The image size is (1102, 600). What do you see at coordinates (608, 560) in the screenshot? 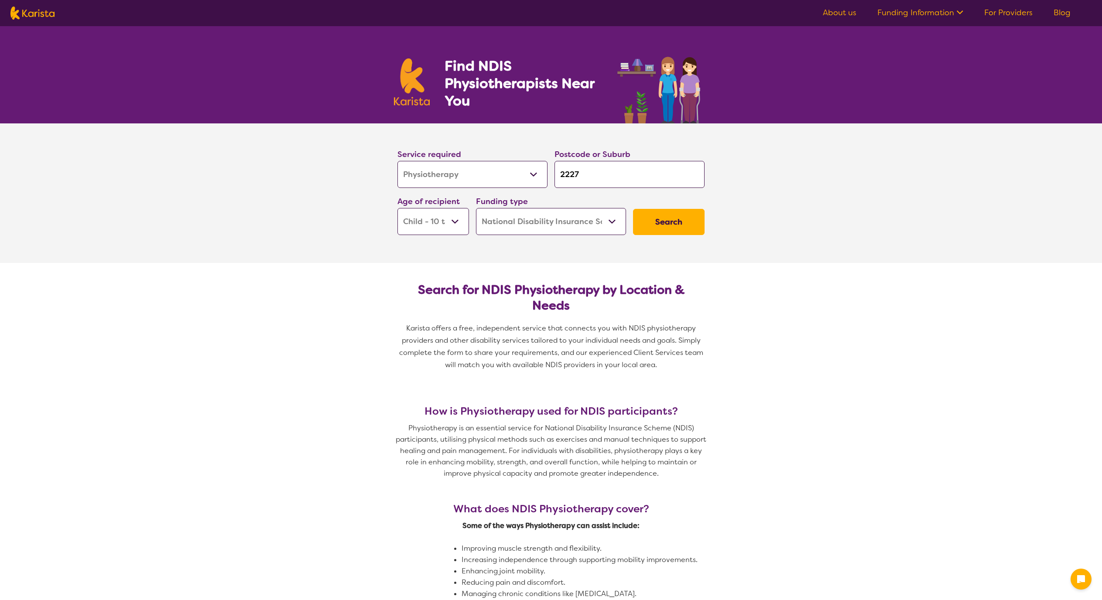
I see `li: Increasing independence through supporting mobility improvements.` at bounding box center [608, 560].